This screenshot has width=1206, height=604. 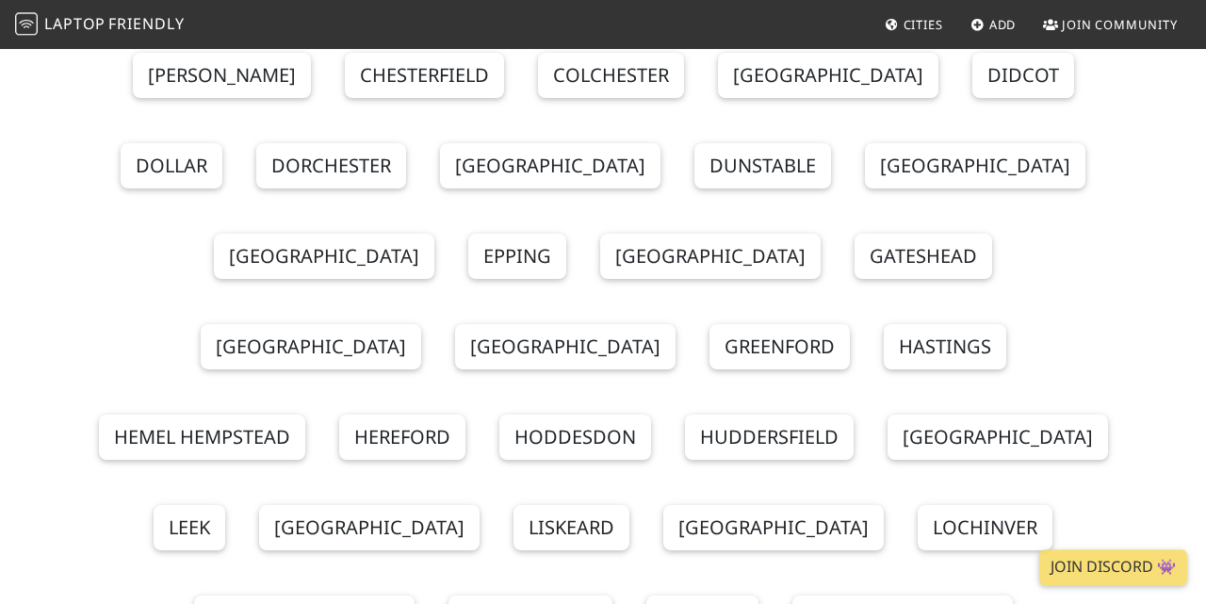 What do you see at coordinates (923, 256) in the screenshot?
I see `a: Gateshead` at bounding box center [923, 256].